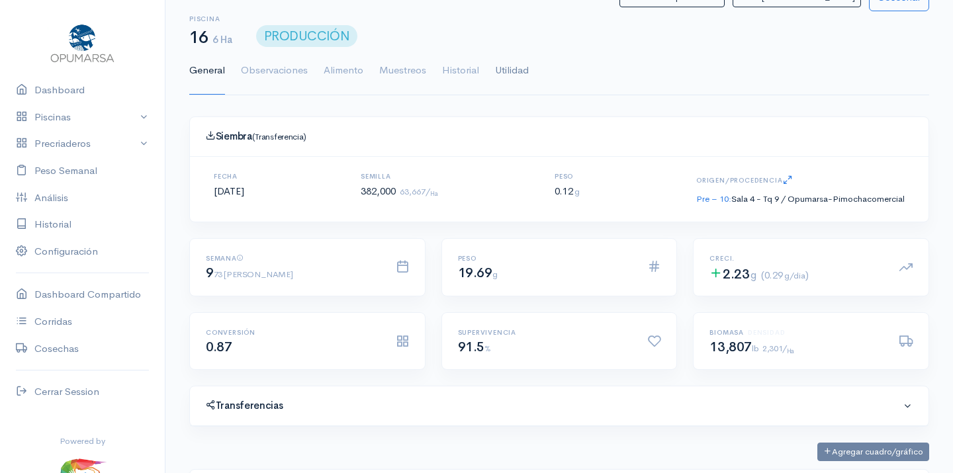 This screenshot has height=473, width=953. Describe the element at coordinates (734, 347) in the screenshot. I see `span: 13,807` at that location.